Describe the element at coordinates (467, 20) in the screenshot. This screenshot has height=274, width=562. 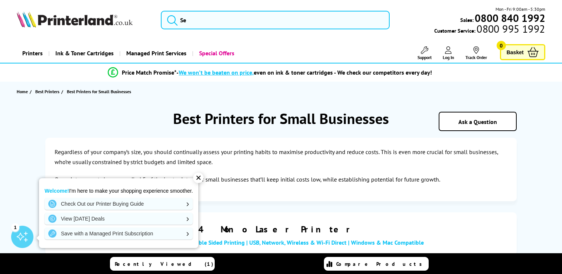
I see `span: Sales:` at that location.